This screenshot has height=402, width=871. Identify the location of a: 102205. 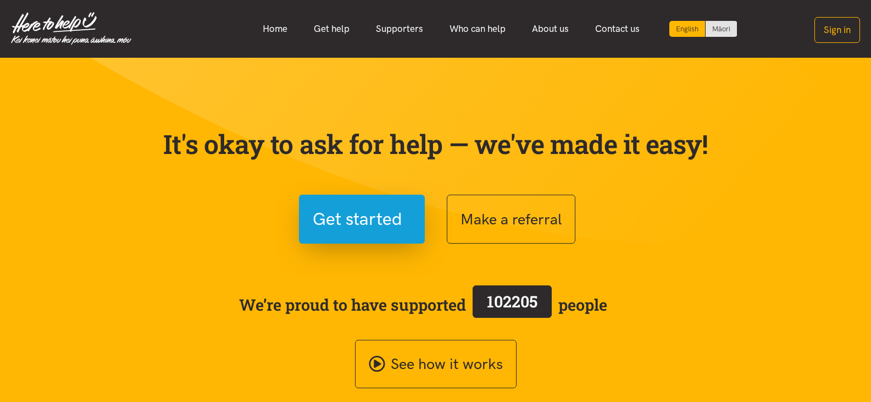
(512, 304).